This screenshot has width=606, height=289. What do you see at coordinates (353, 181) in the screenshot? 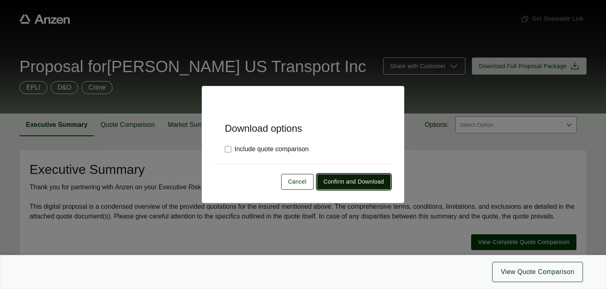
I see `span: Confirm and Download` at bounding box center [353, 181].